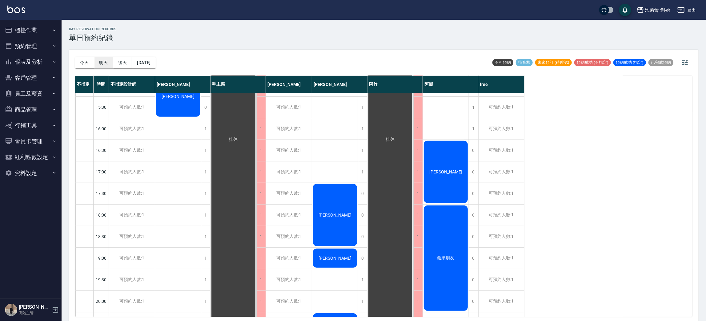 The width and height of the screenshot is (706, 321). Describe the element at coordinates (31, 157) in the screenshot. I see `button: 紅利點數設定` at that location.